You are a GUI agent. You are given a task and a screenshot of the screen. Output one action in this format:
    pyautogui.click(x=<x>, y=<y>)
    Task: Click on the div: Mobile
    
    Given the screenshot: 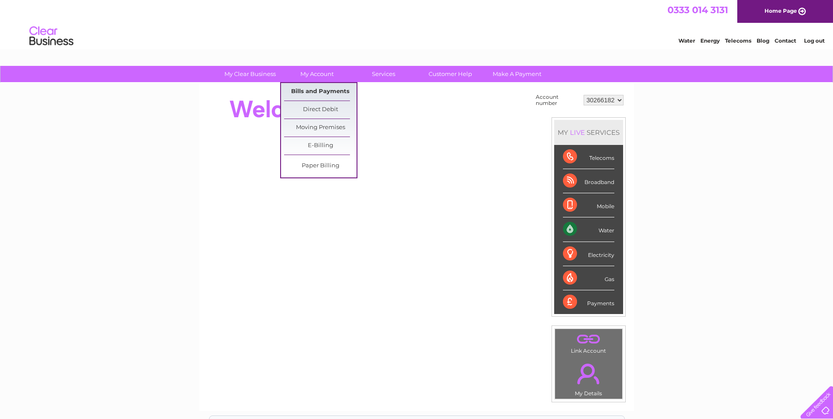 What is the action you would take?
    pyautogui.click(x=588, y=205)
    